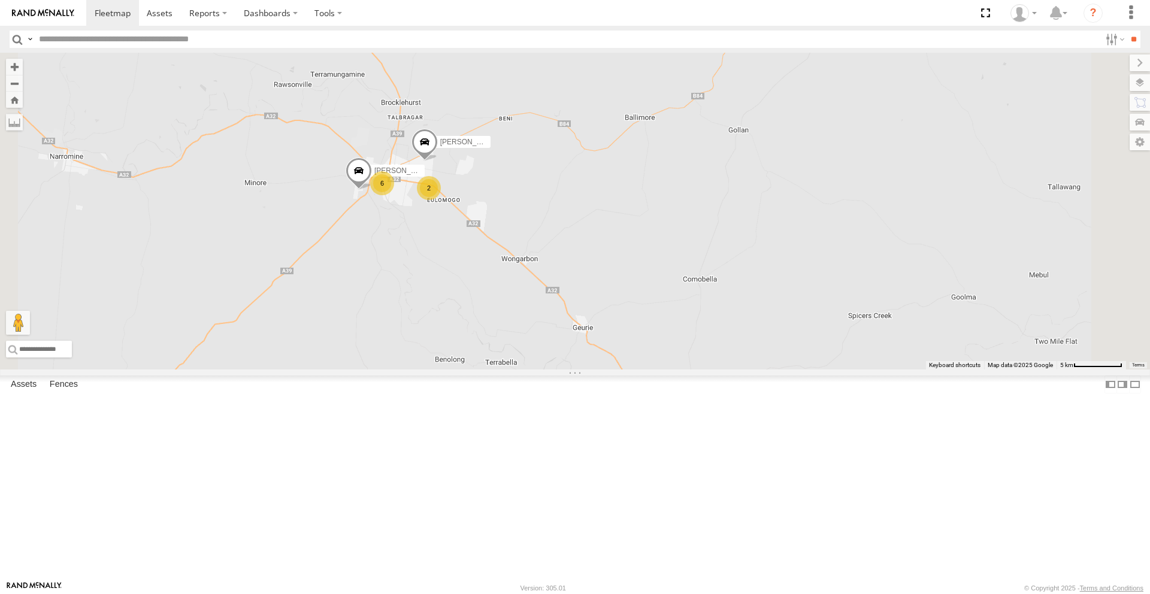 This screenshot has width=1150, height=594. What do you see at coordinates (1140, 142) in the screenshot?
I see `label: Map Settings` at bounding box center [1140, 142].